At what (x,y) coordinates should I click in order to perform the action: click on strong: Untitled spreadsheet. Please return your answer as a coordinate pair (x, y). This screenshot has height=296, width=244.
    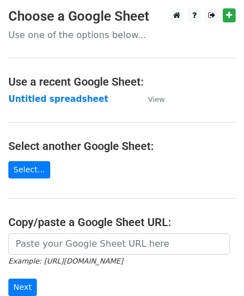
    Looking at the image, I should click on (58, 99).